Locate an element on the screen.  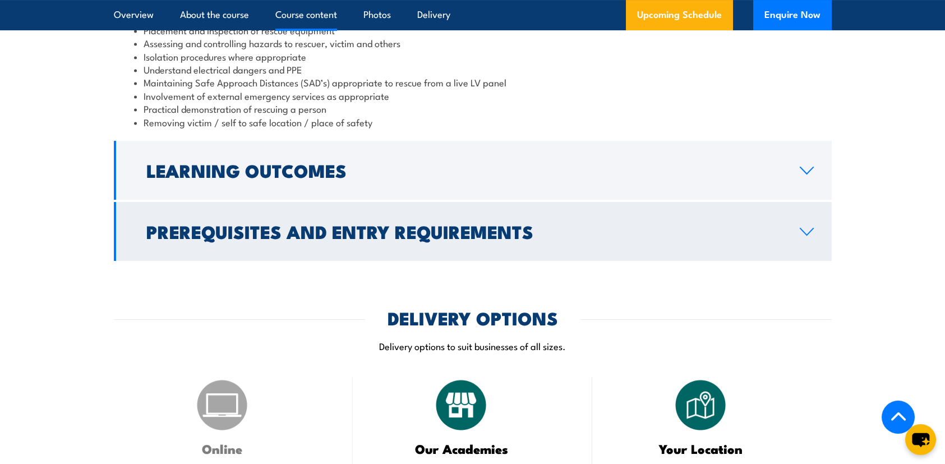
li: Maintaining Safe Approach Distances (SAD’s) appropriate to rescue from a live LV panel is located at coordinates (473, 82).